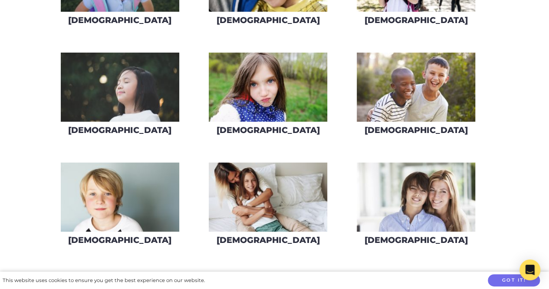  What do you see at coordinates (268, 87) in the screenshot?
I see `img: AdobeStock_82967539-275x160.jpeg` at bounding box center [268, 87].